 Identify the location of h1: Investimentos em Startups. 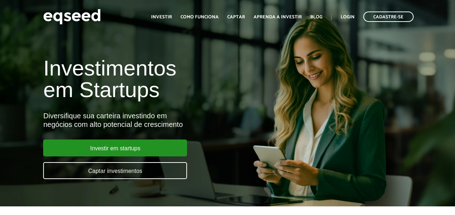
(151, 79).